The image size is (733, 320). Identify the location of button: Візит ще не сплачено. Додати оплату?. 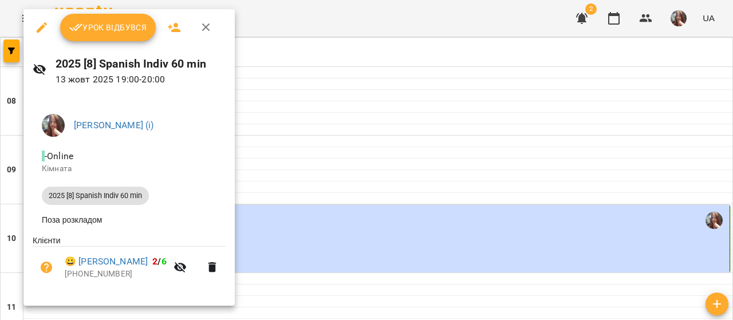
(46, 267).